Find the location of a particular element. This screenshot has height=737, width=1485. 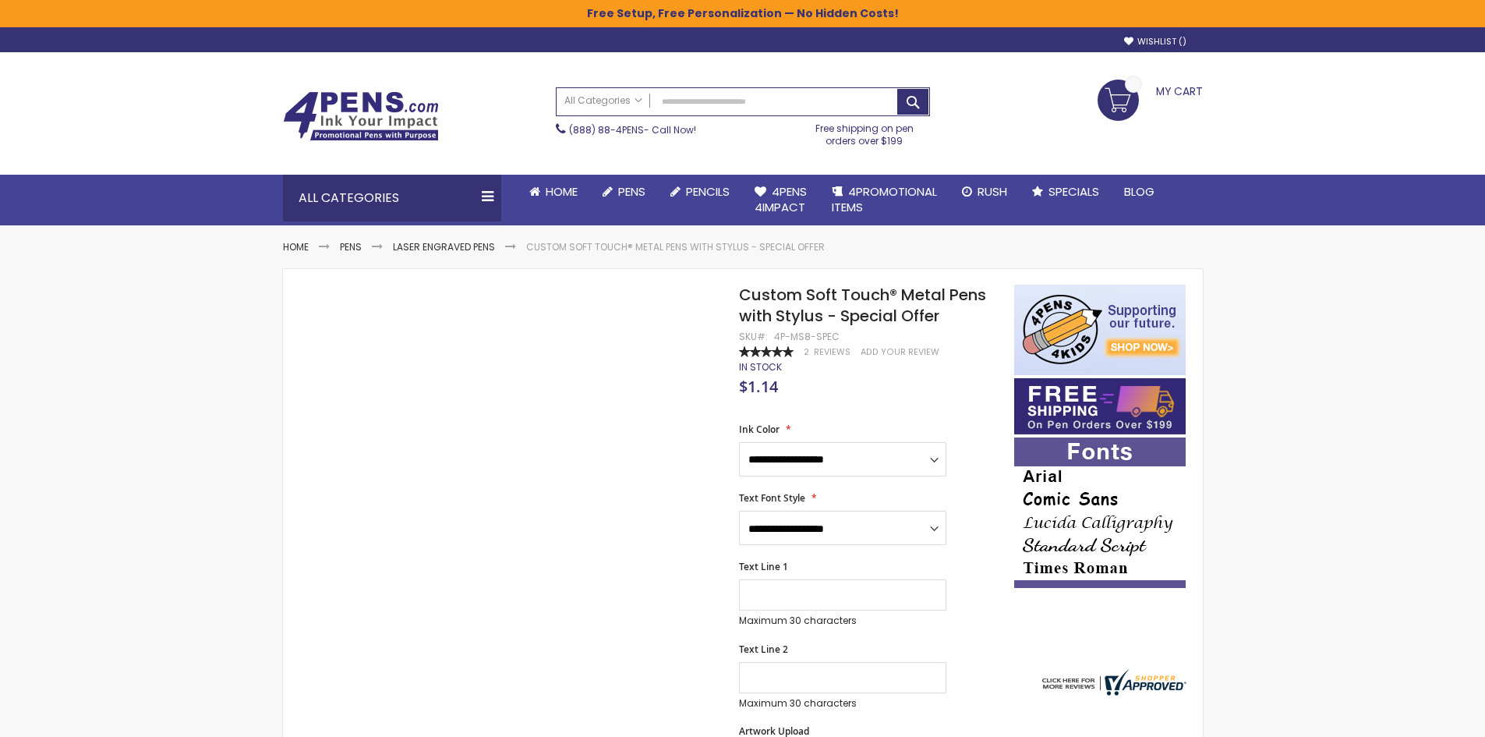

span: 4PROMOTIONAL ITEMS is located at coordinates (884, 199).